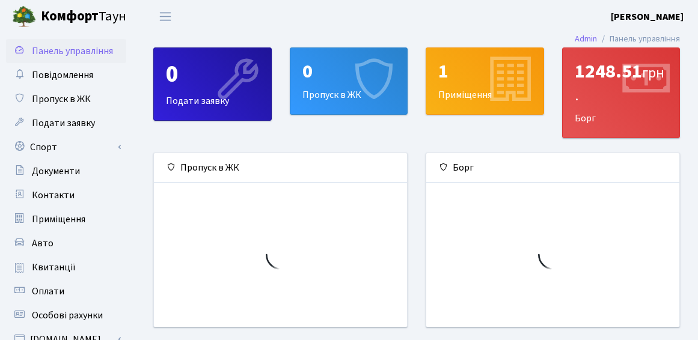  Describe the element at coordinates (66, 75) in the screenshot. I see `a: Повідомлення` at that location.